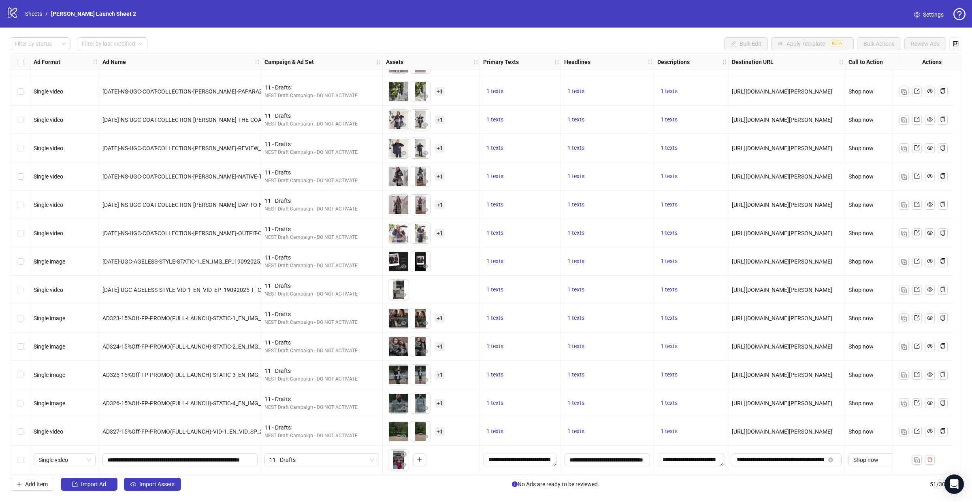 The image size is (972, 502). What do you see at coordinates (20, 233) in the screenshot?
I see `div: Select row 43` at bounding box center [20, 233].